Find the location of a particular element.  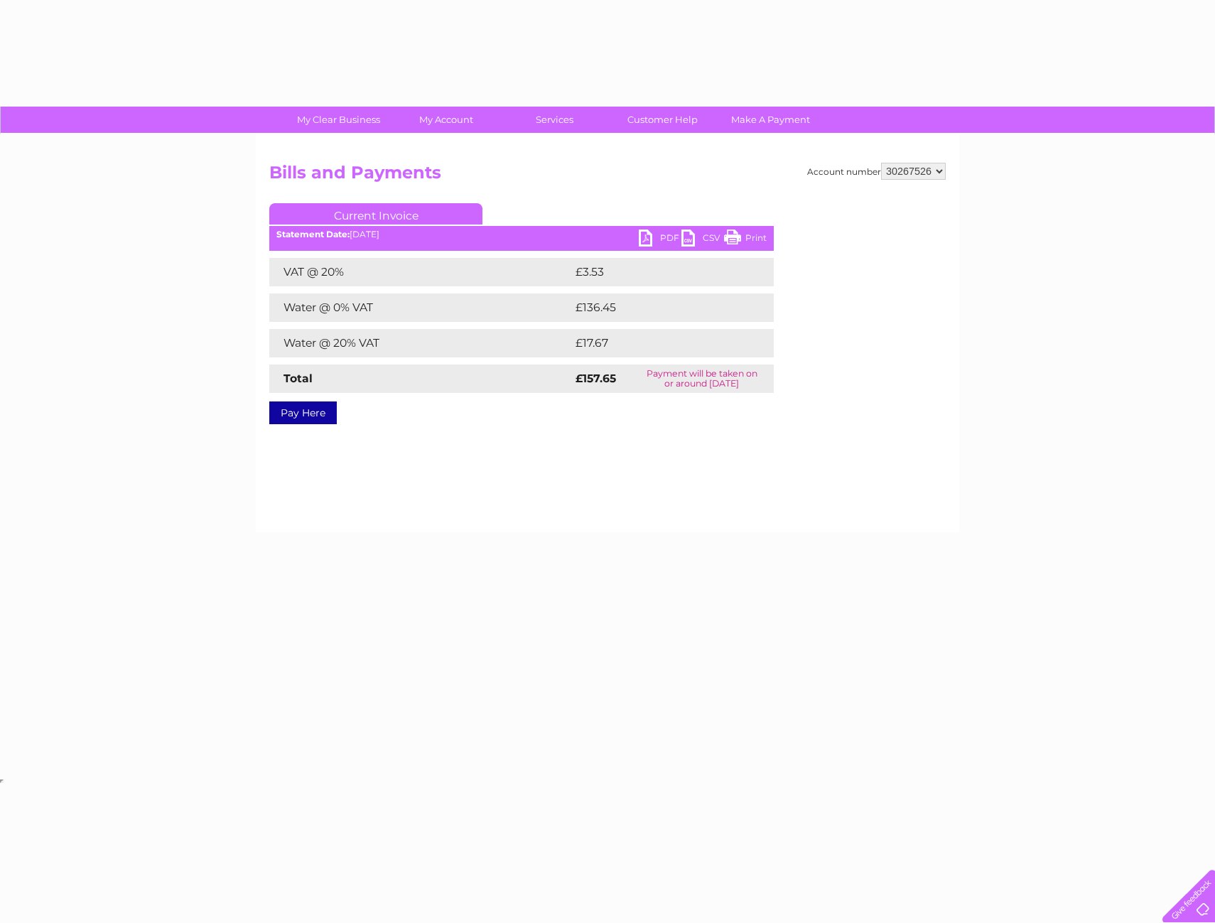

a: Current Invoice is located at coordinates (376, 214).